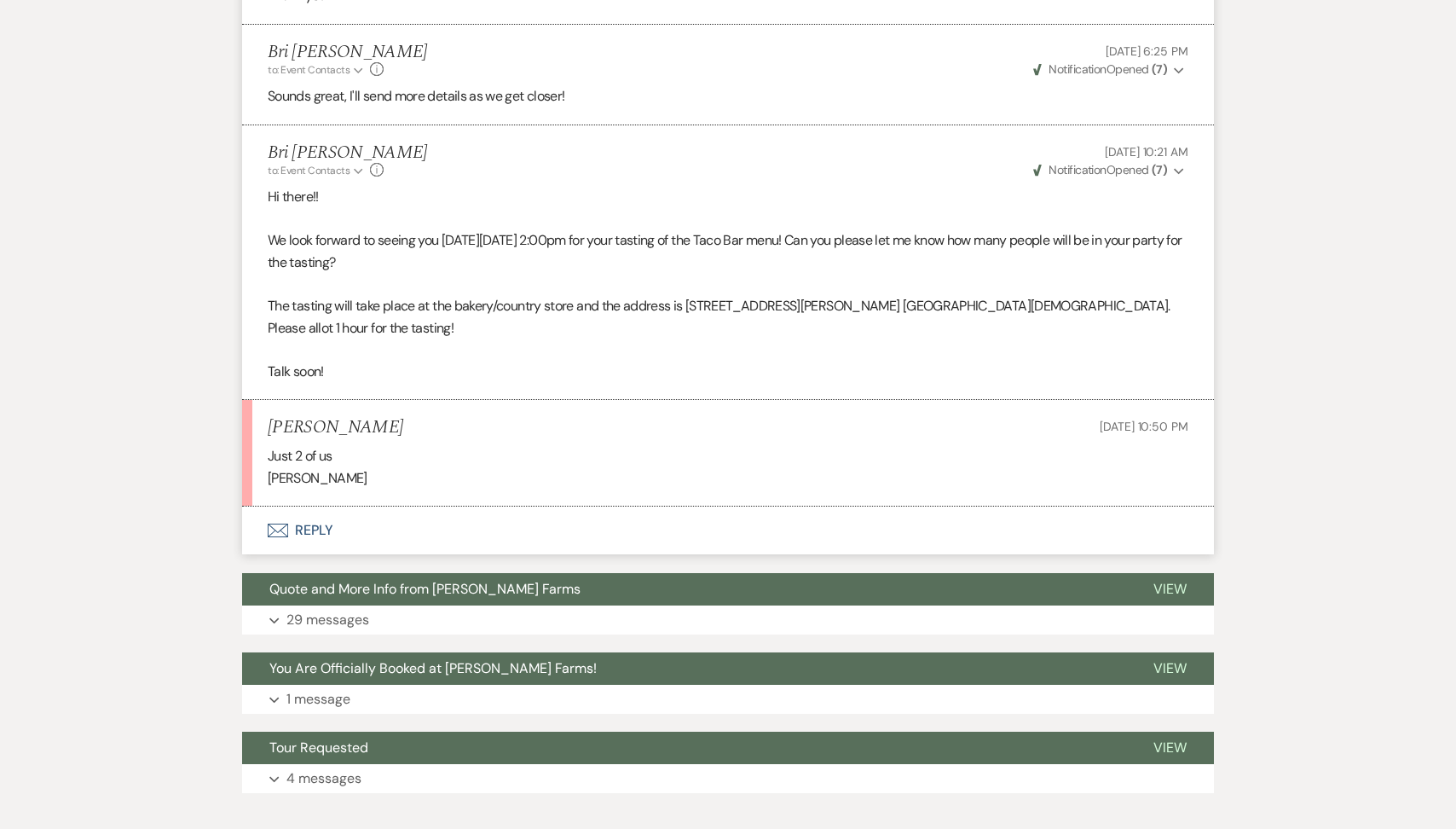 The image size is (1456, 829). What do you see at coordinates (318, 699) in the screenshot?
I see `p: 1 message` at bounding box center [318, 699].